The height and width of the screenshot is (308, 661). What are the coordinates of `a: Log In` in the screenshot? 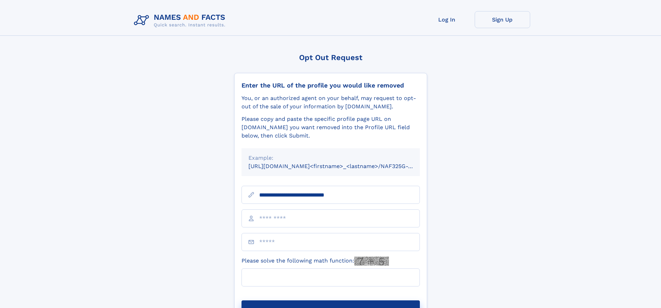 It's located at (447, 19).